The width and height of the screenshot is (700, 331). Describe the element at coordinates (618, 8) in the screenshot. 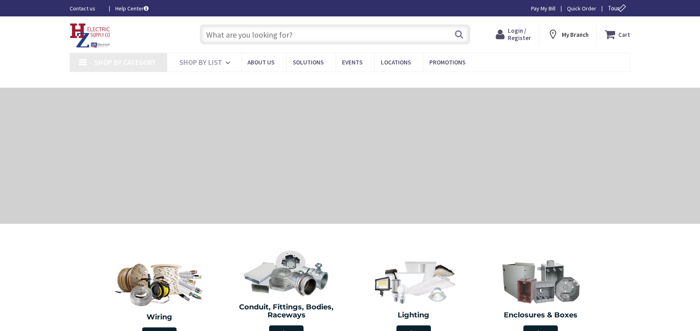

I see `span: Tour` at that location.